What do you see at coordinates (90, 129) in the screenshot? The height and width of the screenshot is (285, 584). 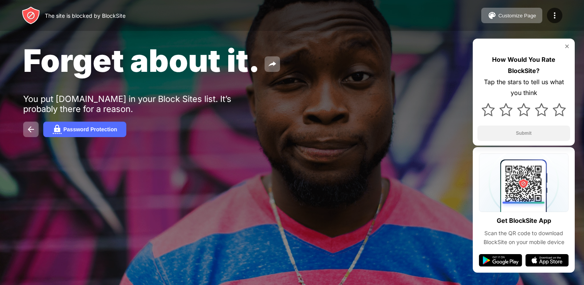 I see `div: Password Protection` at bounding box center [90, 129].